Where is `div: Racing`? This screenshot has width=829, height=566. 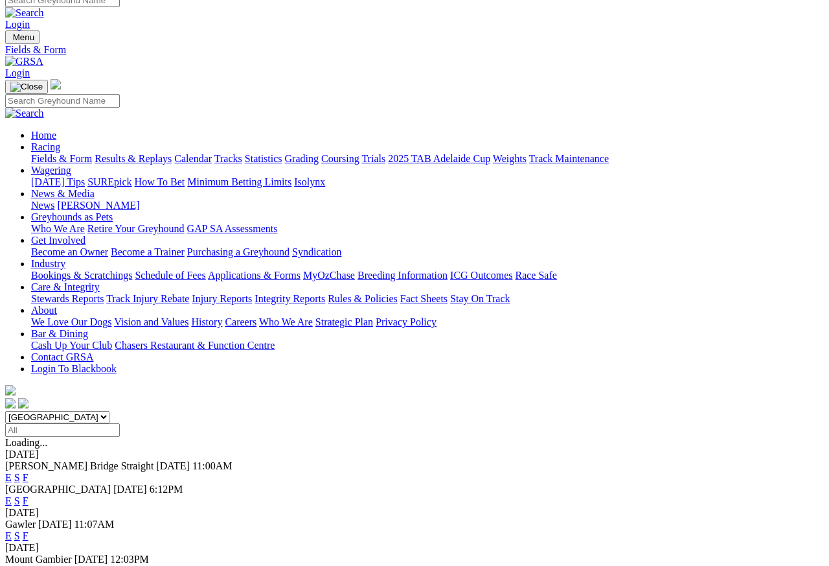 div: Racing is located at coordinates (428, 159).